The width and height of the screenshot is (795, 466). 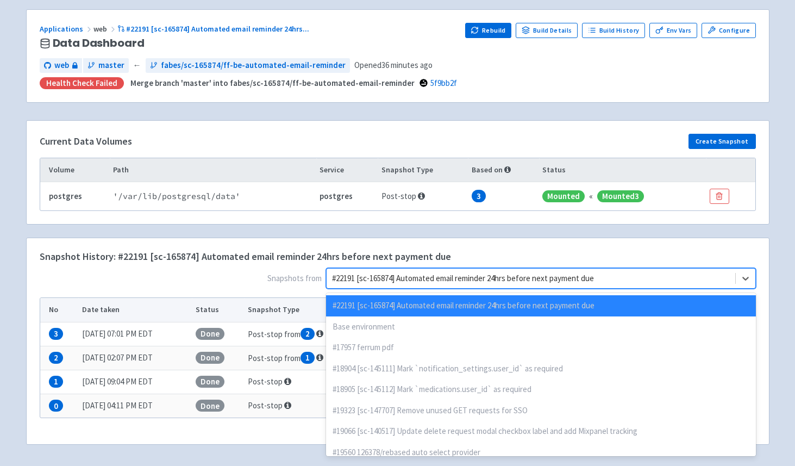 What do you see at coordinates (728, 30) in the screenshot?
I see `a: Configure` at bounding box center [728, 30].